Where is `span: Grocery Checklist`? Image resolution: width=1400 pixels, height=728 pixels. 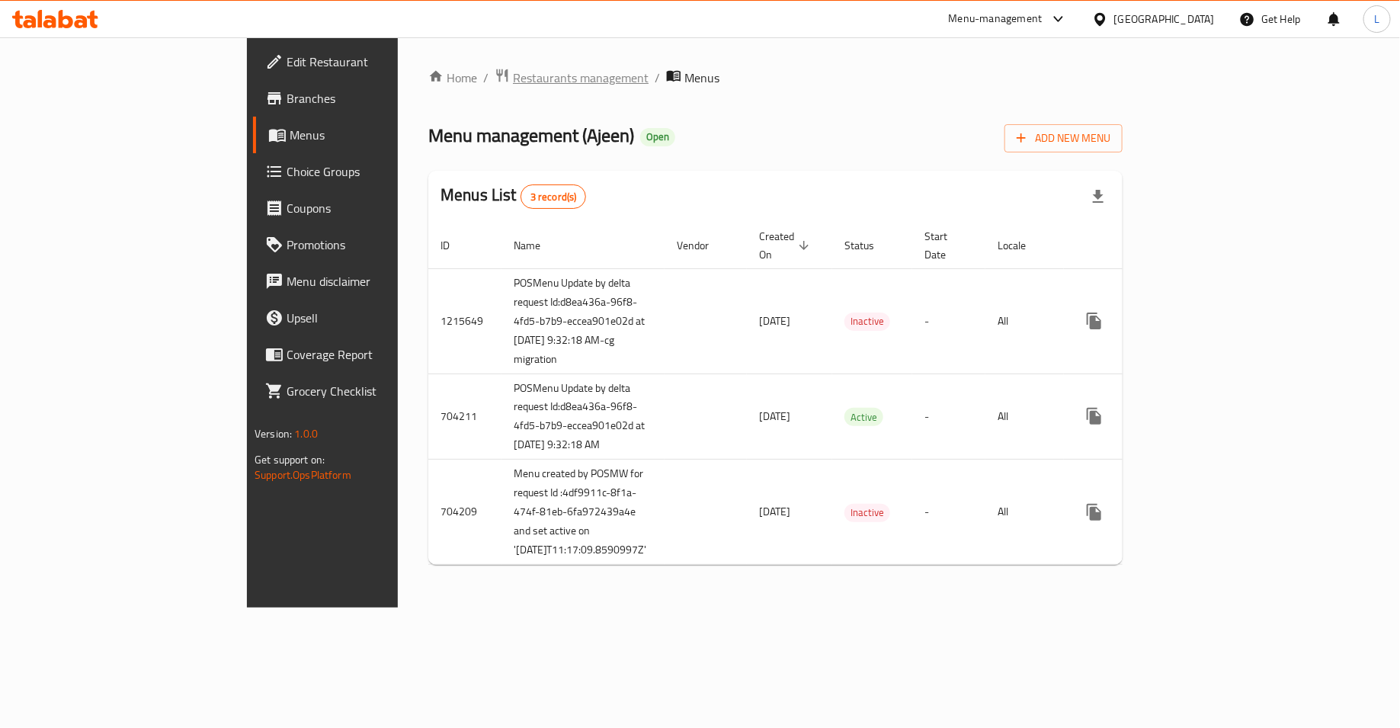 span: Grocery Checklist is located at coordinates (377, 391).